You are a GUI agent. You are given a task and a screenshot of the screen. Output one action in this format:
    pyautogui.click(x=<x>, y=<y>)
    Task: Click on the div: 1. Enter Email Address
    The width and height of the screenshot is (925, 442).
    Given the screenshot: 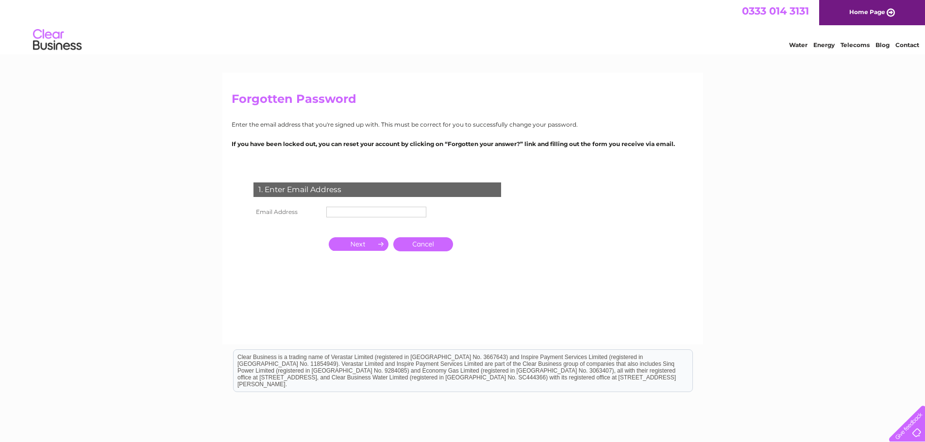 What is the action you would take?
    pyautogui.click(x=377, y=190)
    